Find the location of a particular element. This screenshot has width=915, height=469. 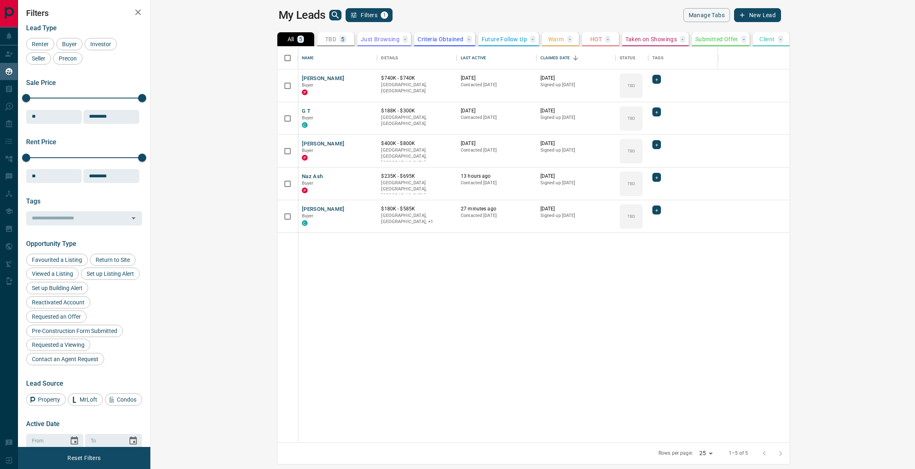

p: Client is located at coordinates (767, 39).